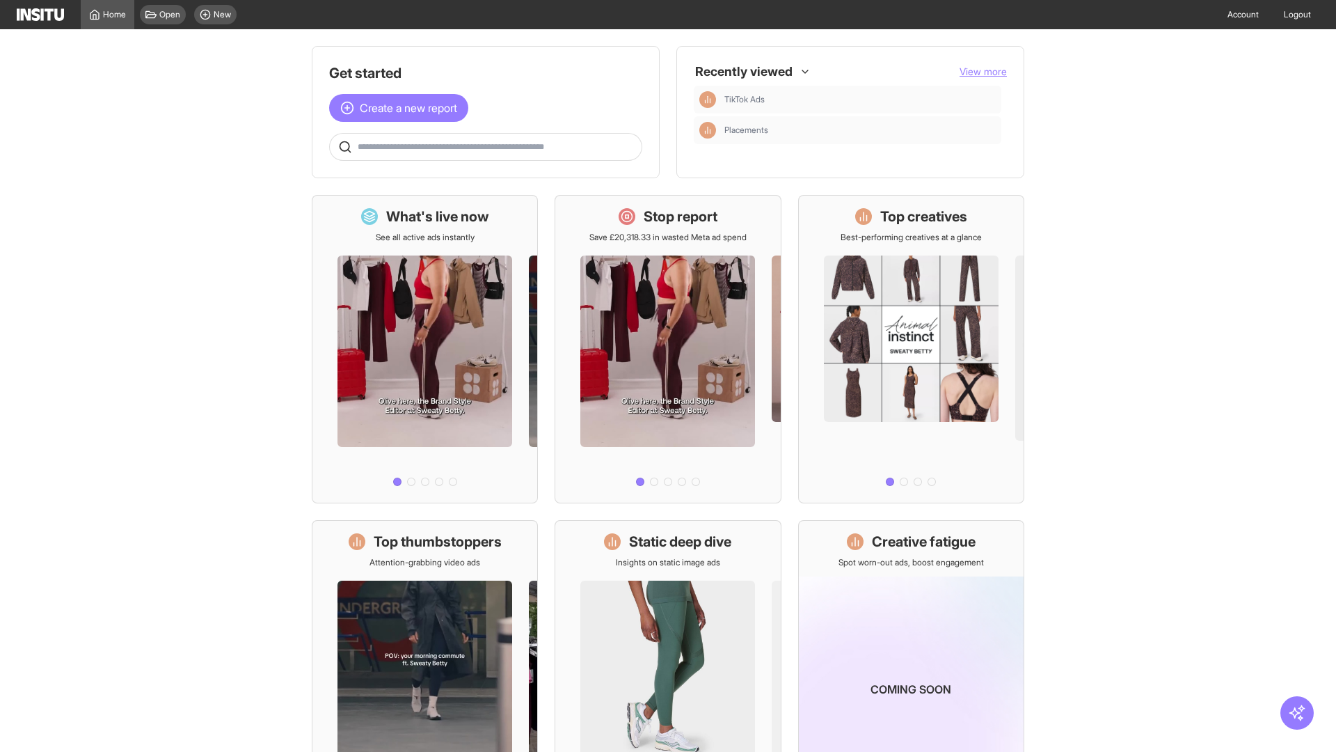 This screenshot has width=1336, height=752. Describe the element at coordinates (923, 216) in the screenshot. I see `h1: Top creatives` at that location.